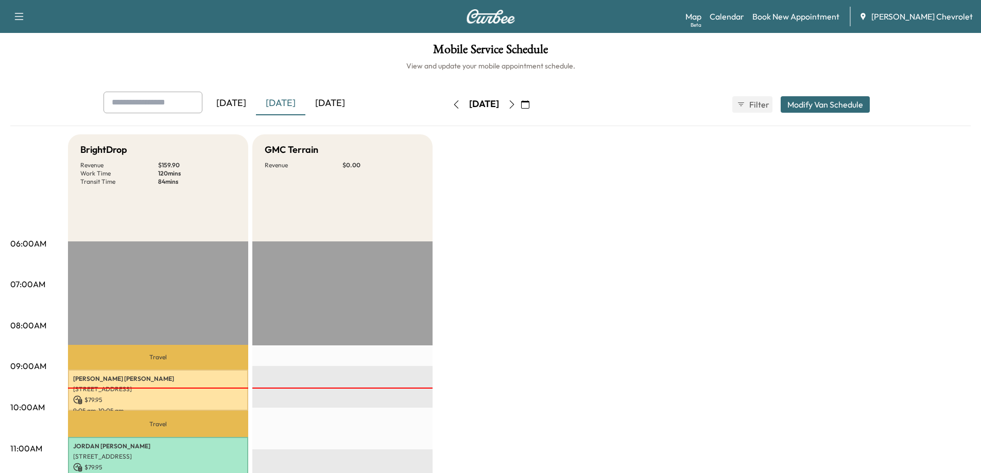 The width and height of the screenshot is (981, 473). What do you see at coordinates (291, 150) in the screenshot?
I see `h5: GMC Terrain` at bounding box center [291, 150].